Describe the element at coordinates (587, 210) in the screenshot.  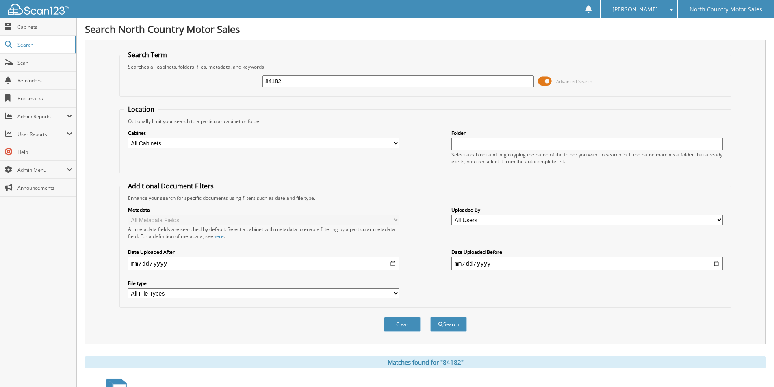
I see `label: Uploaded By` at that location.